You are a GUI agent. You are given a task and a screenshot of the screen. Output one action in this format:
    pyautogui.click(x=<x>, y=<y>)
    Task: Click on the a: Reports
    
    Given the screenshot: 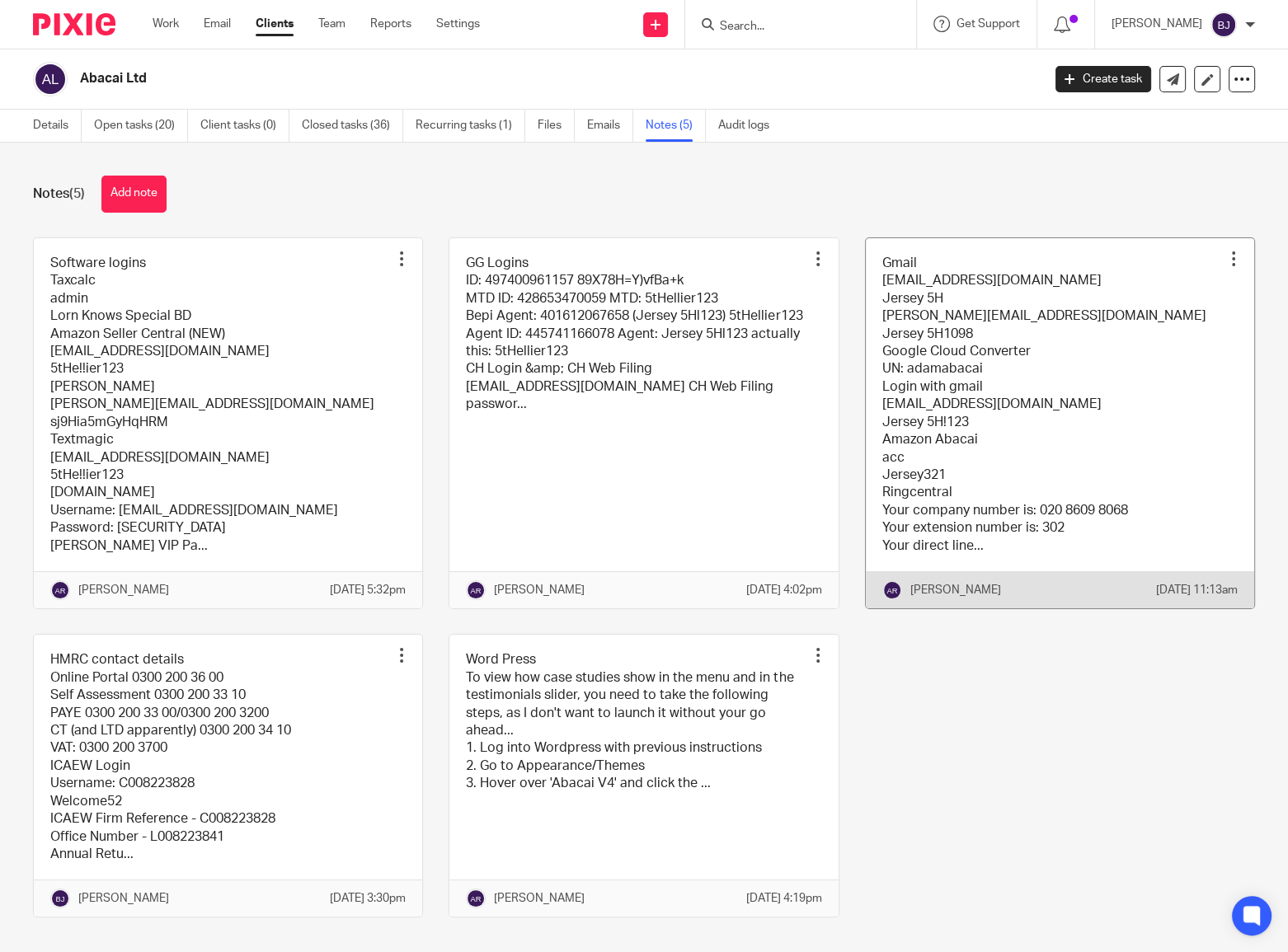 What is the action you would take?
    pyautogui.click(x=391, y=24)
    